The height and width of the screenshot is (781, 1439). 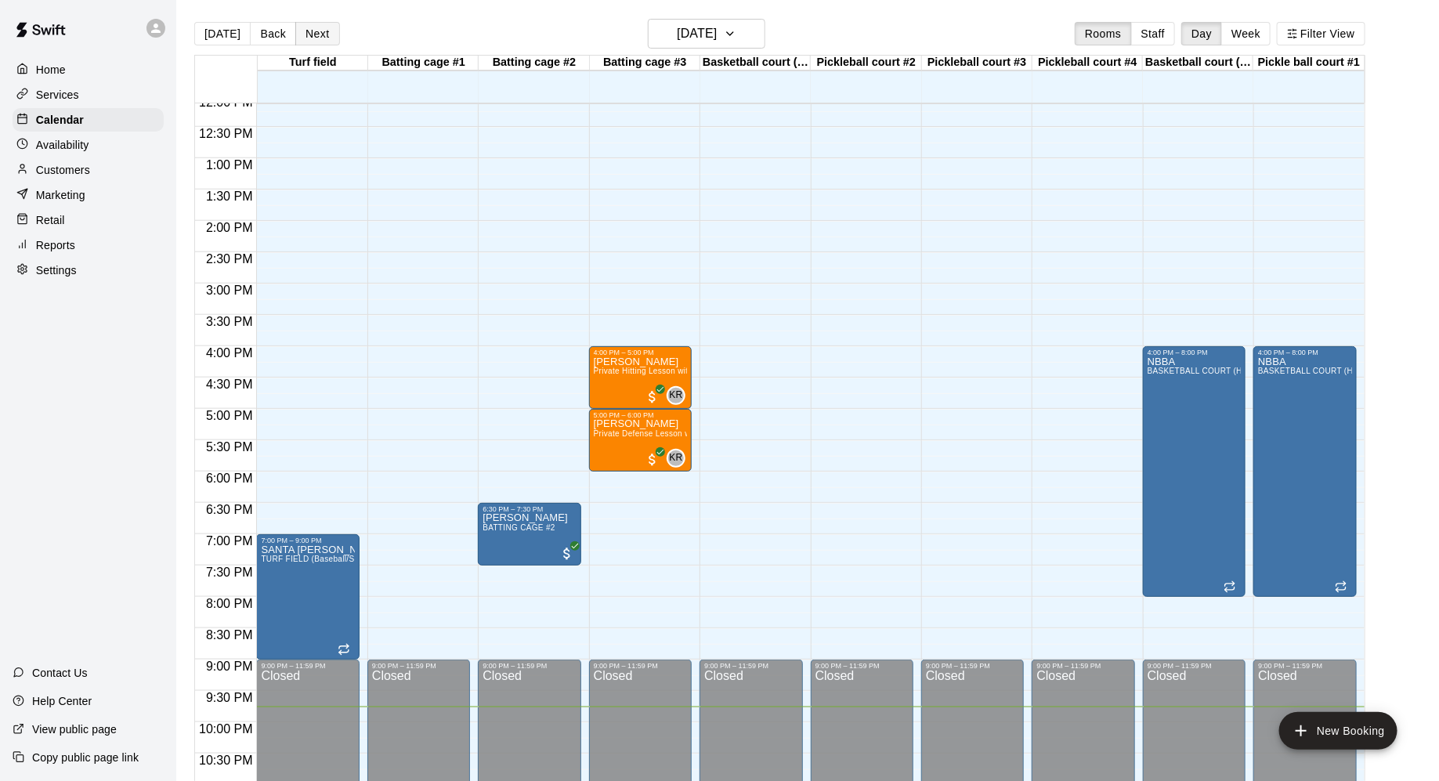 What do you see at coordinates (230, 352) in the screenshot?
I see `span: 4:00 PM` at bounding box center [230, 352].